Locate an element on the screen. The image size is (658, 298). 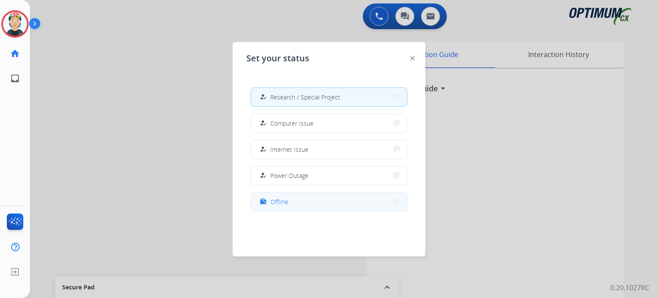
span: Set your status is located at coordinates (278, 58).